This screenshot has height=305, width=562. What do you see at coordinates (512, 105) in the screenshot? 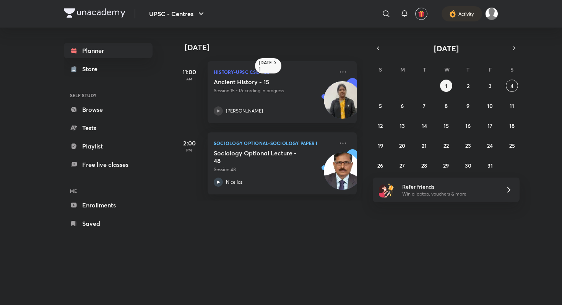
I see `abbr: October 11, 2025` at bounding box center [512, 105].